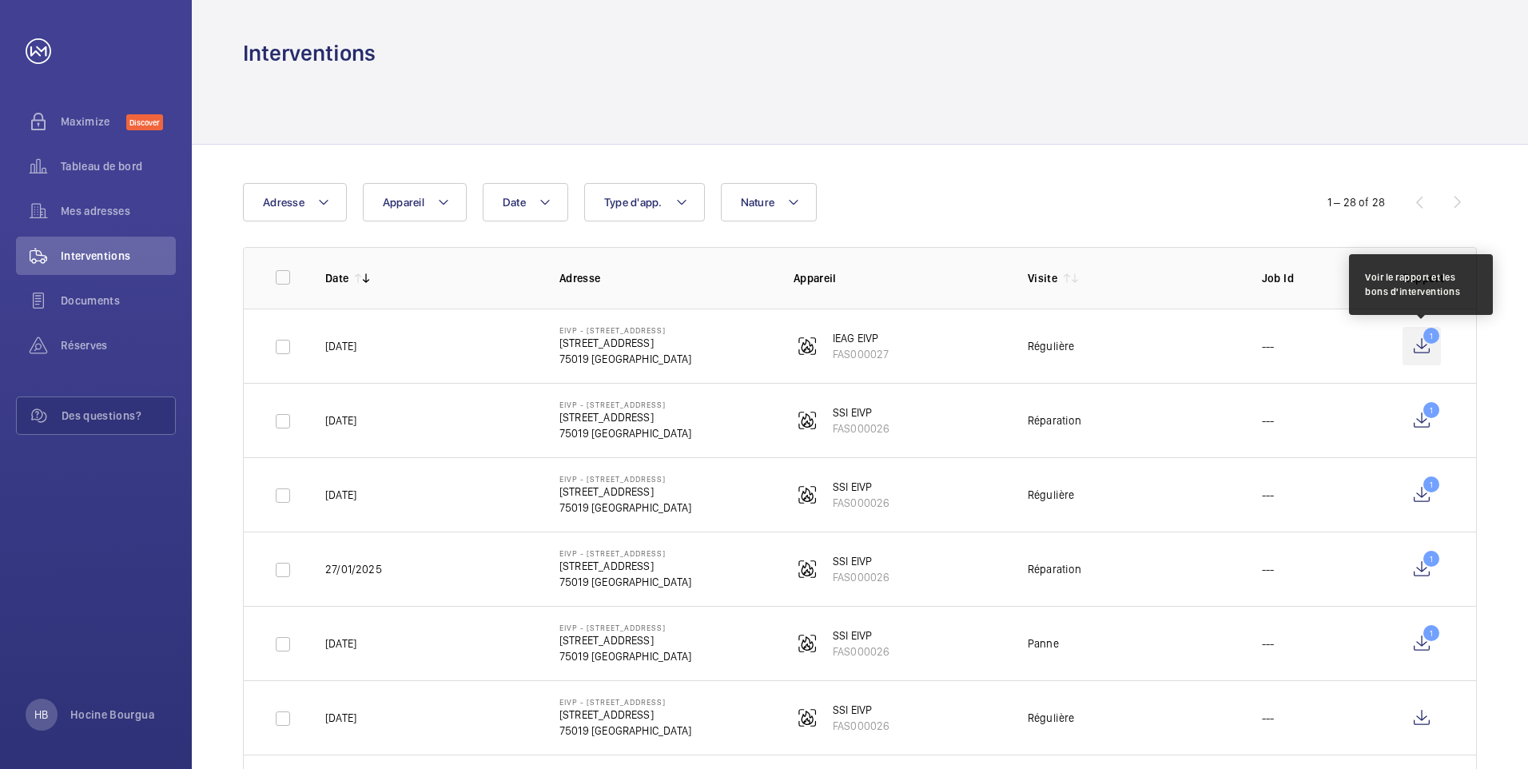  I want to click on button: Adresse, so click(295, 202).